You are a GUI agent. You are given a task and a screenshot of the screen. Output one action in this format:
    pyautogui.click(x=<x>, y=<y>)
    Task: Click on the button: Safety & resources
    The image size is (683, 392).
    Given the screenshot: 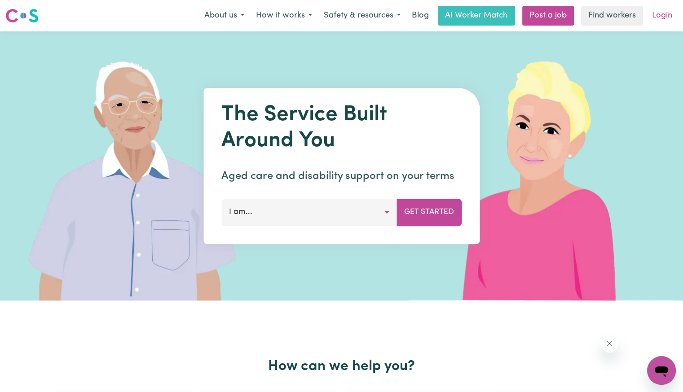 What is the action you would take?
    pyautogui.click(x=362, y=16)
    